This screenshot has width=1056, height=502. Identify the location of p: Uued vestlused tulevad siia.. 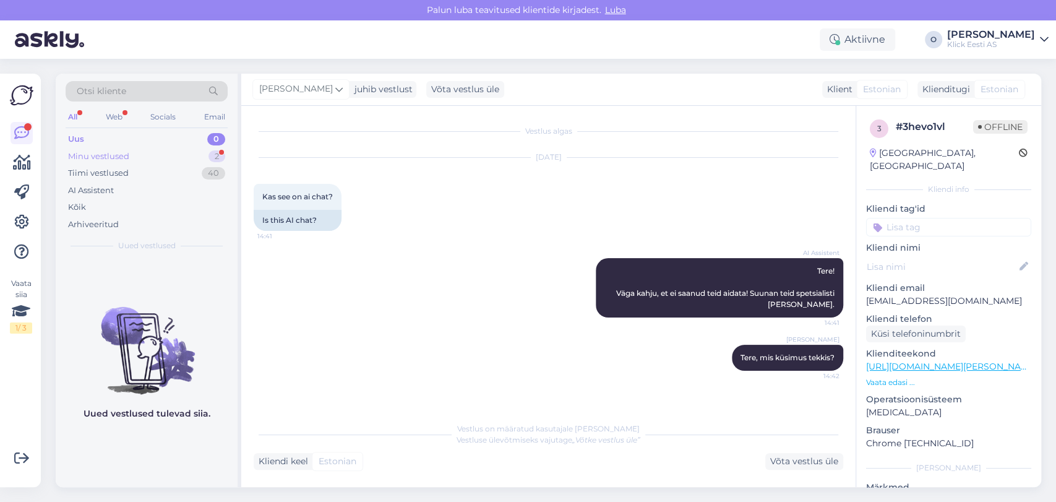
(147, 413).